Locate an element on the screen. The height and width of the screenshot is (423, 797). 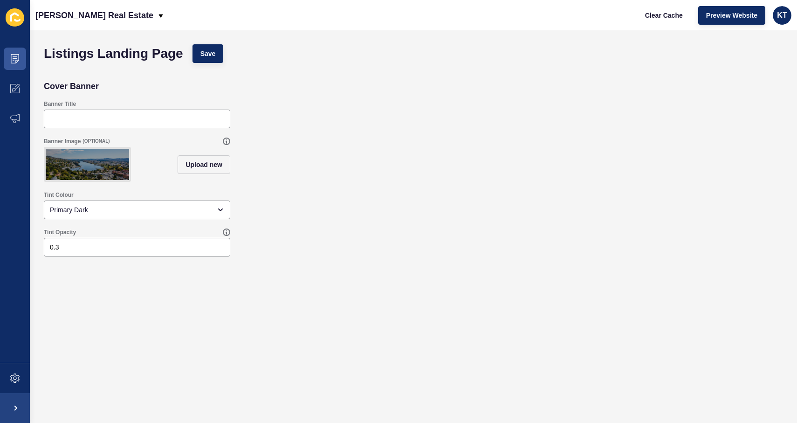
h1: Listings Landing Page is located at coordinates (113, 54).